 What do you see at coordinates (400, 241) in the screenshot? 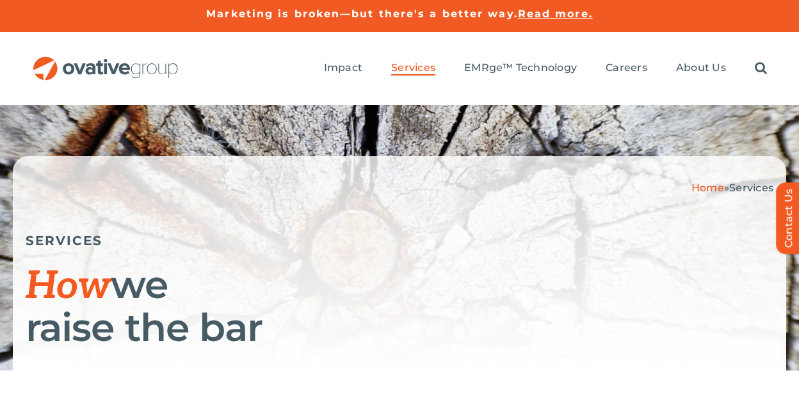
I see `h5: SERVICES` at bounding box center [400, 241].